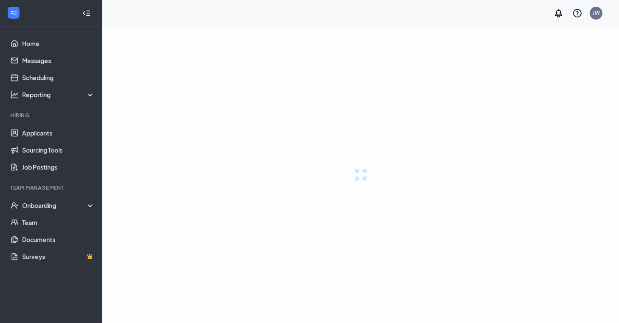  I want to click on a: Applicants, so click(58, 133).